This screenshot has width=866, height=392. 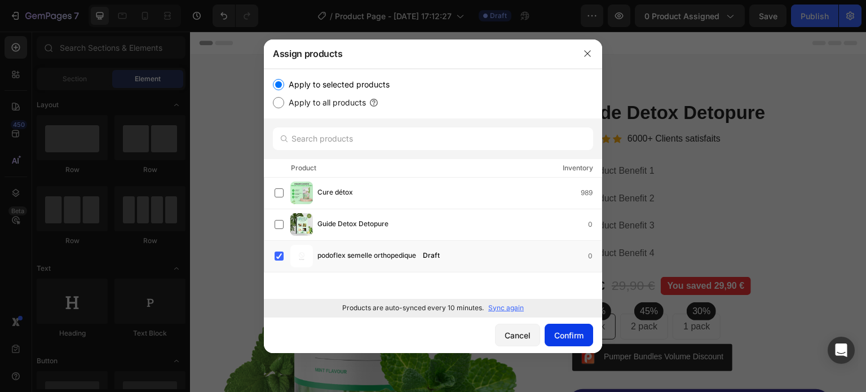 What do you see at coordinates (591, 193) in the screenshot?
I see `div: 989` at bounding box center [591, 193].